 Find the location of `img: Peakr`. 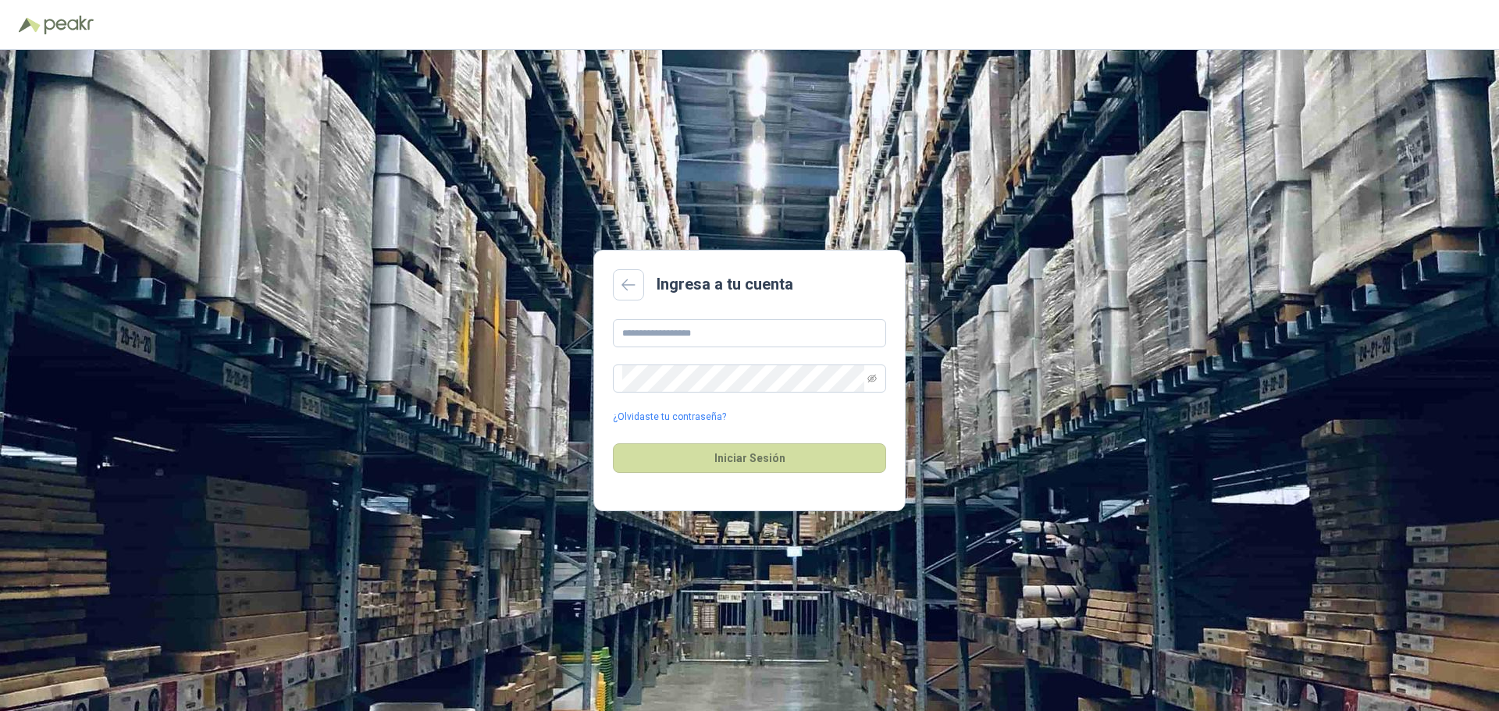

img: Peakr is located at coordinates (69, 25).